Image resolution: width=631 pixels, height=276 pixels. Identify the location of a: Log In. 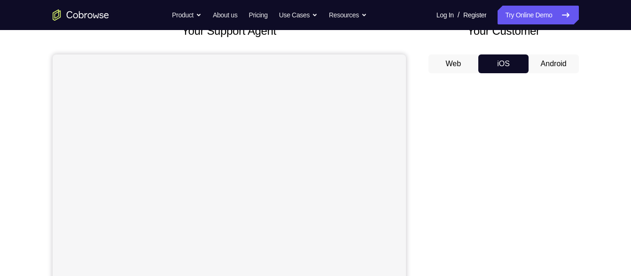
(445, 15).